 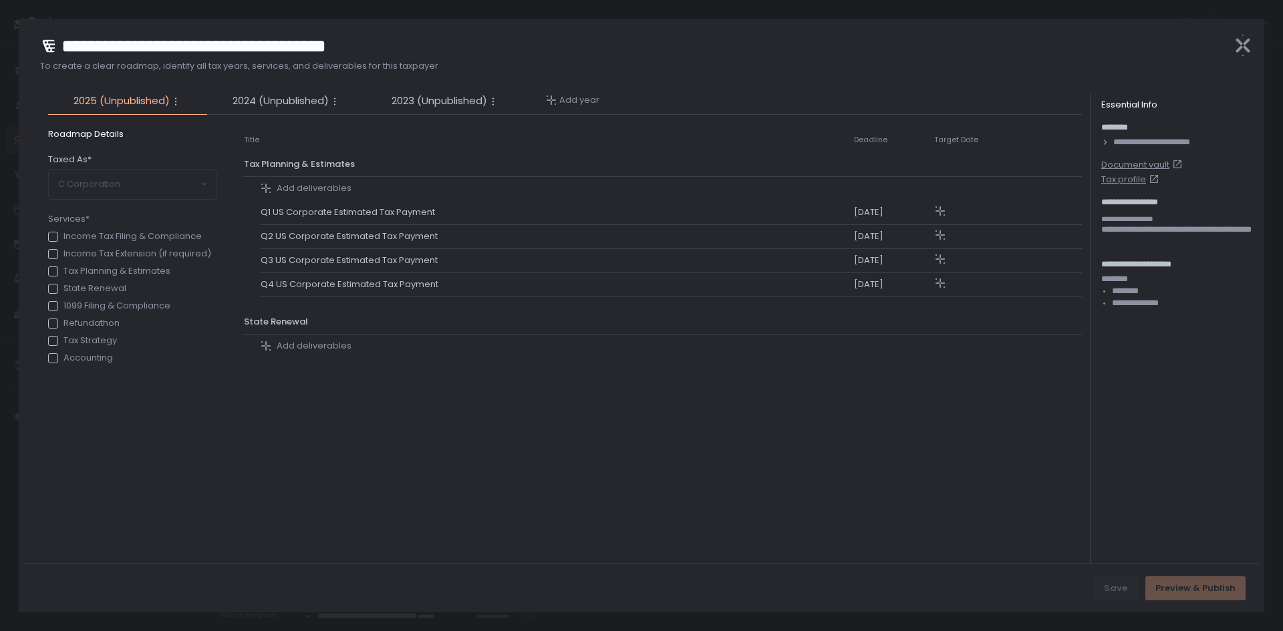 What do you see at coordinates (572, 100) in the screenshot?
I see `div: Add year` at bounding box center [572, 100].